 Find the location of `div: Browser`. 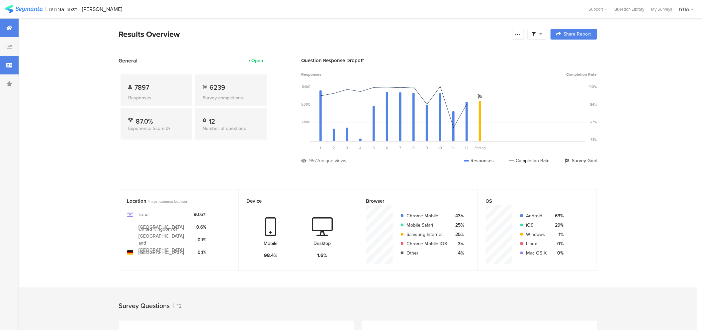

div: Browser is located at coordinates (412, 201).